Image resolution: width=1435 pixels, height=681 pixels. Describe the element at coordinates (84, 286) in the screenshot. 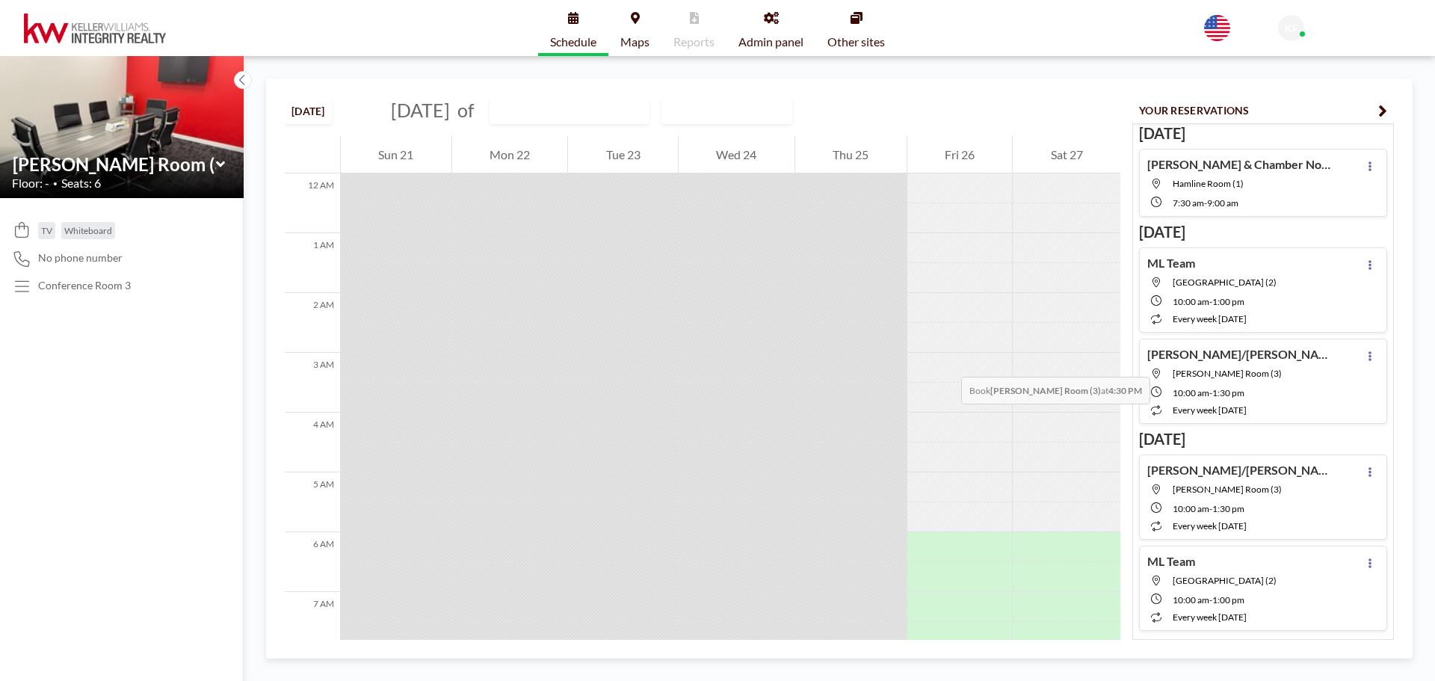

I see `p: Conference Room 3` at that location.